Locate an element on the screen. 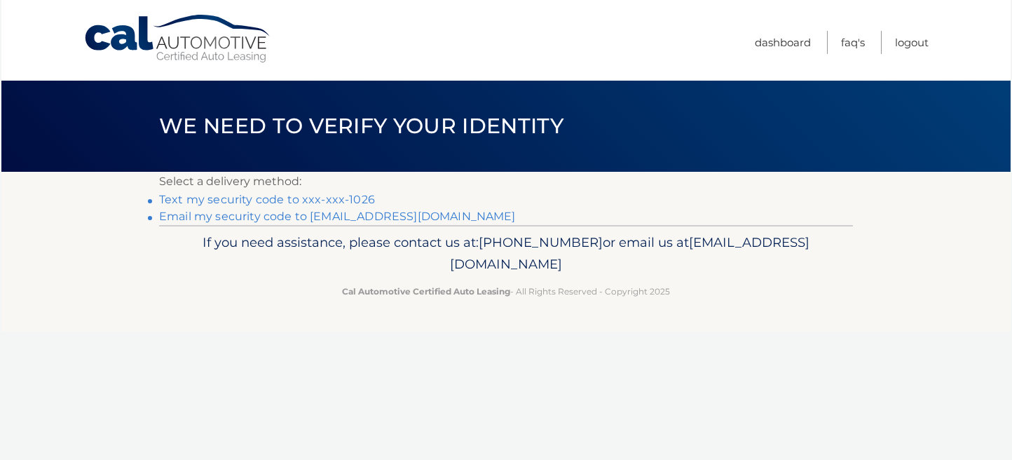 This screenshot has height=460, width=1012. a: Dashboard is located at coordinates (783, 42).